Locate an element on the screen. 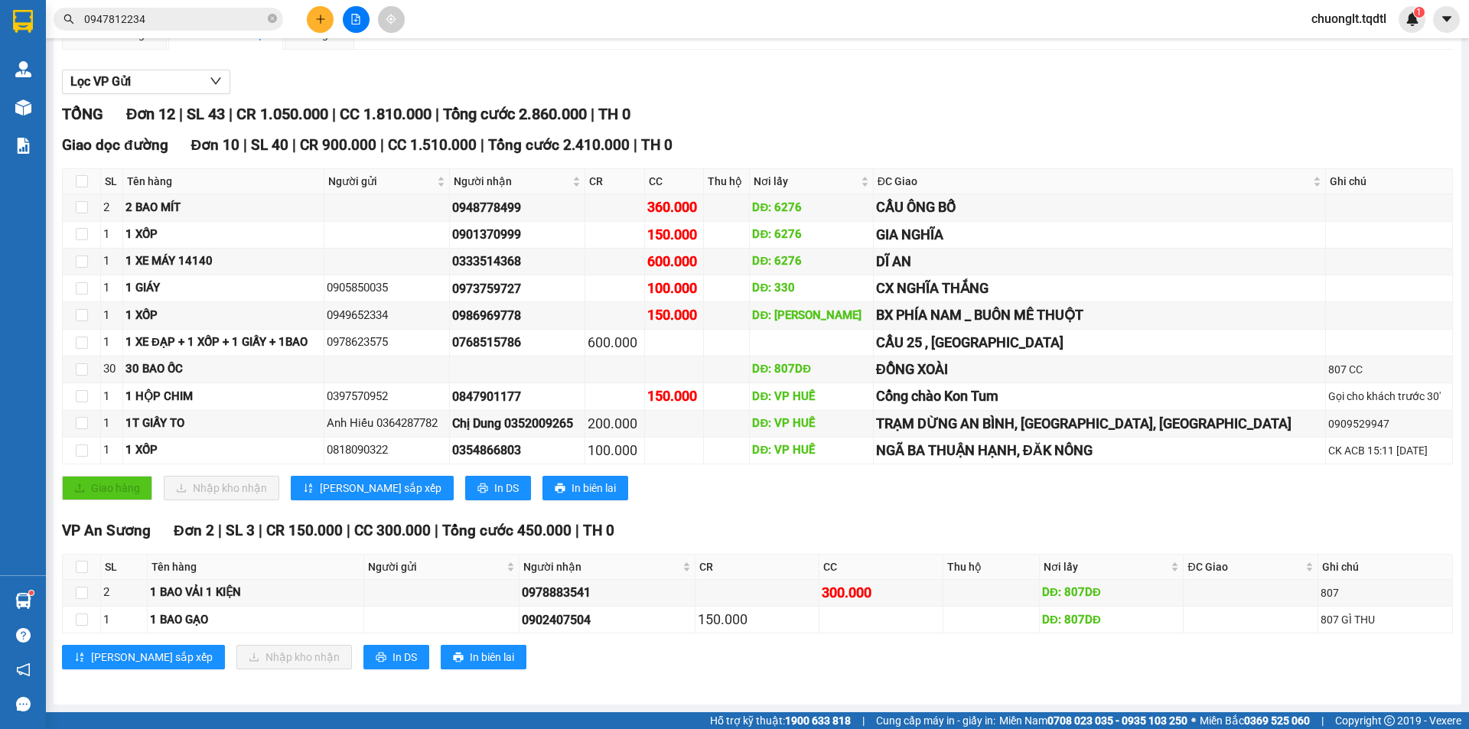 This screenshot has height=729, width=1469. span: Cung cấp máy in - giấy in: is located at coordinates (936, 721).